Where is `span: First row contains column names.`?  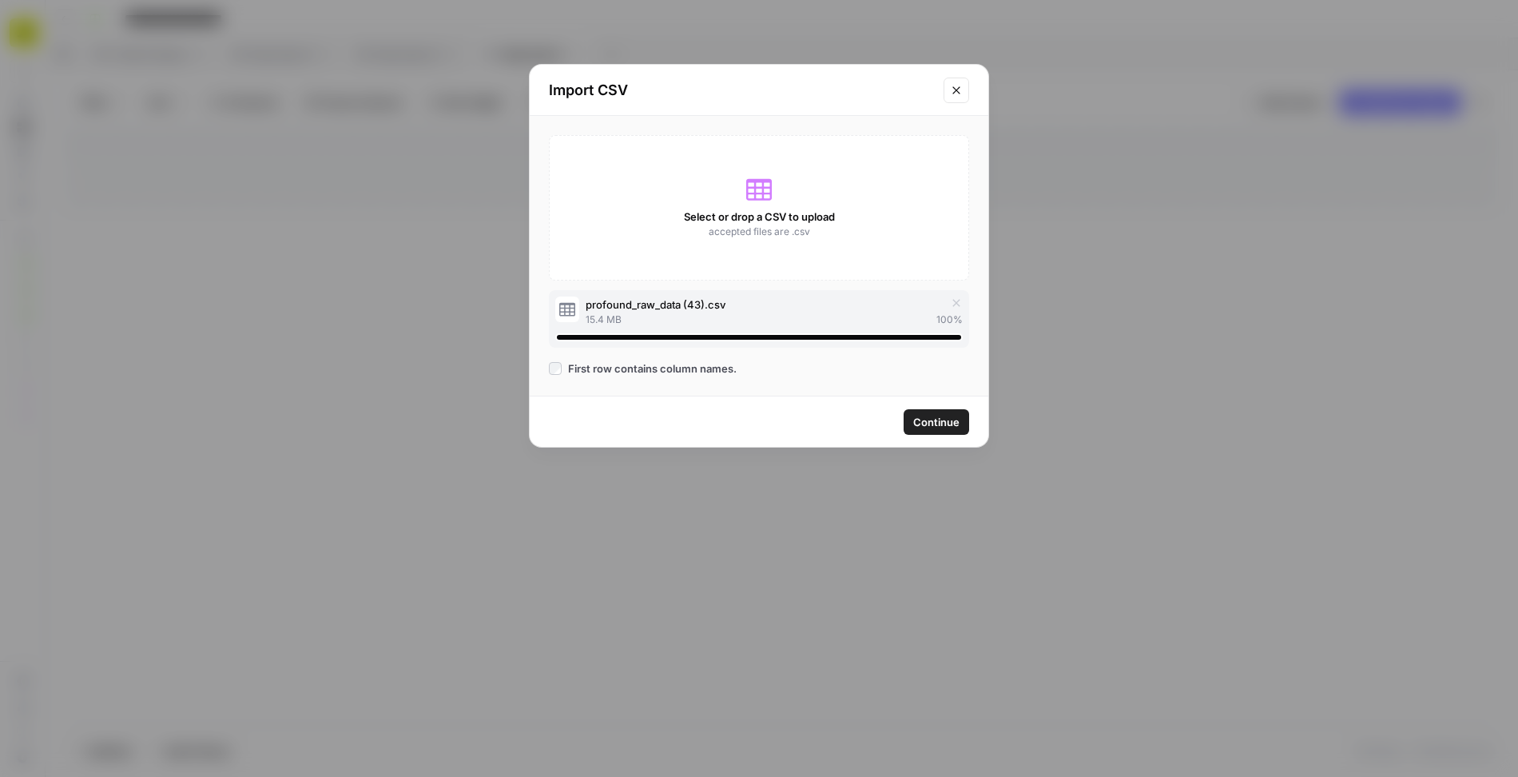
span: First row contains column names. is located at coordinates (652, 368).